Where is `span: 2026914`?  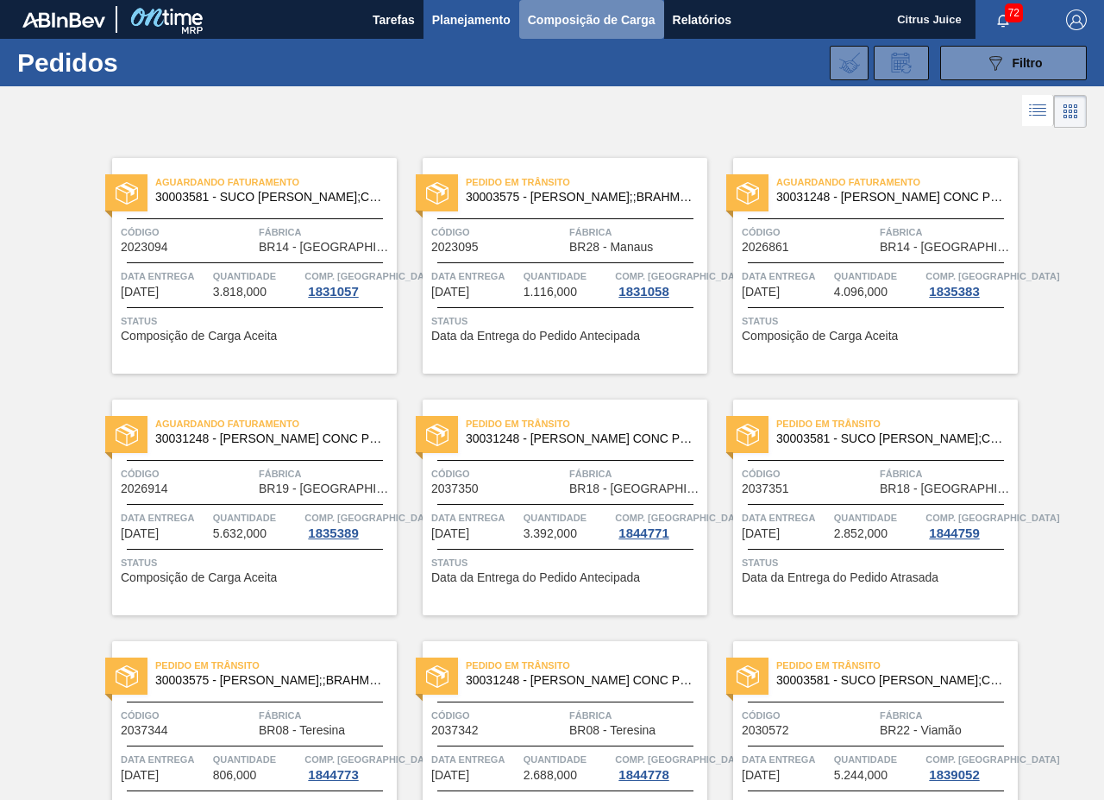 span: 2026914 is located at coordinates (144, 488).